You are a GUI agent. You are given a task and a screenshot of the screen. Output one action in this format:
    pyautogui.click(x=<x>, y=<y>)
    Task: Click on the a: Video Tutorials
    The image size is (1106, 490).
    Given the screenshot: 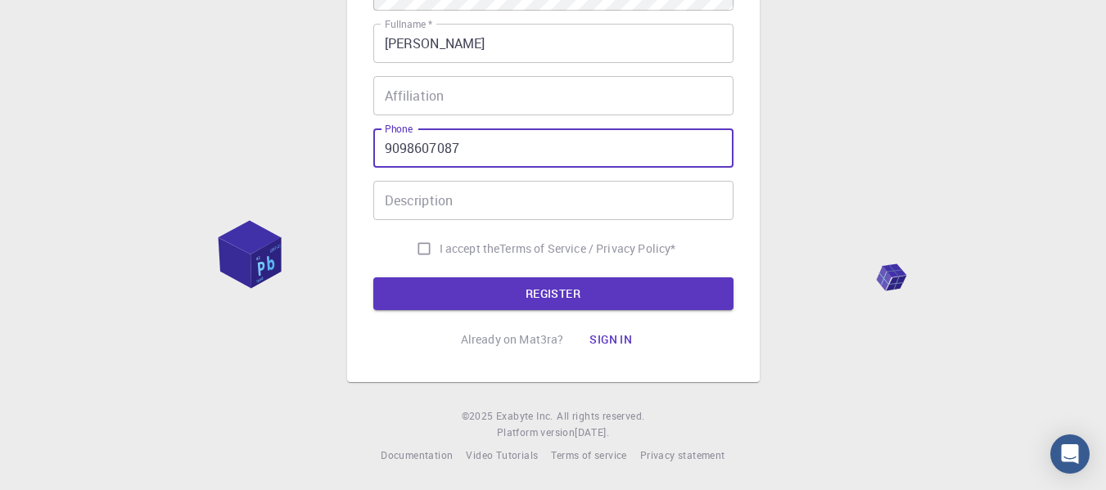 What is the action you would take?
    pyautogui.click(x=502, y=456)
    